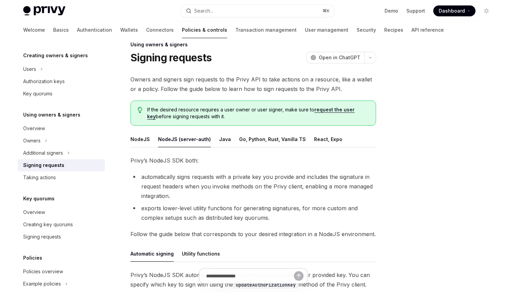  I want to click on span: Privy’s NodeJS SDK both:, so click(253, 160).